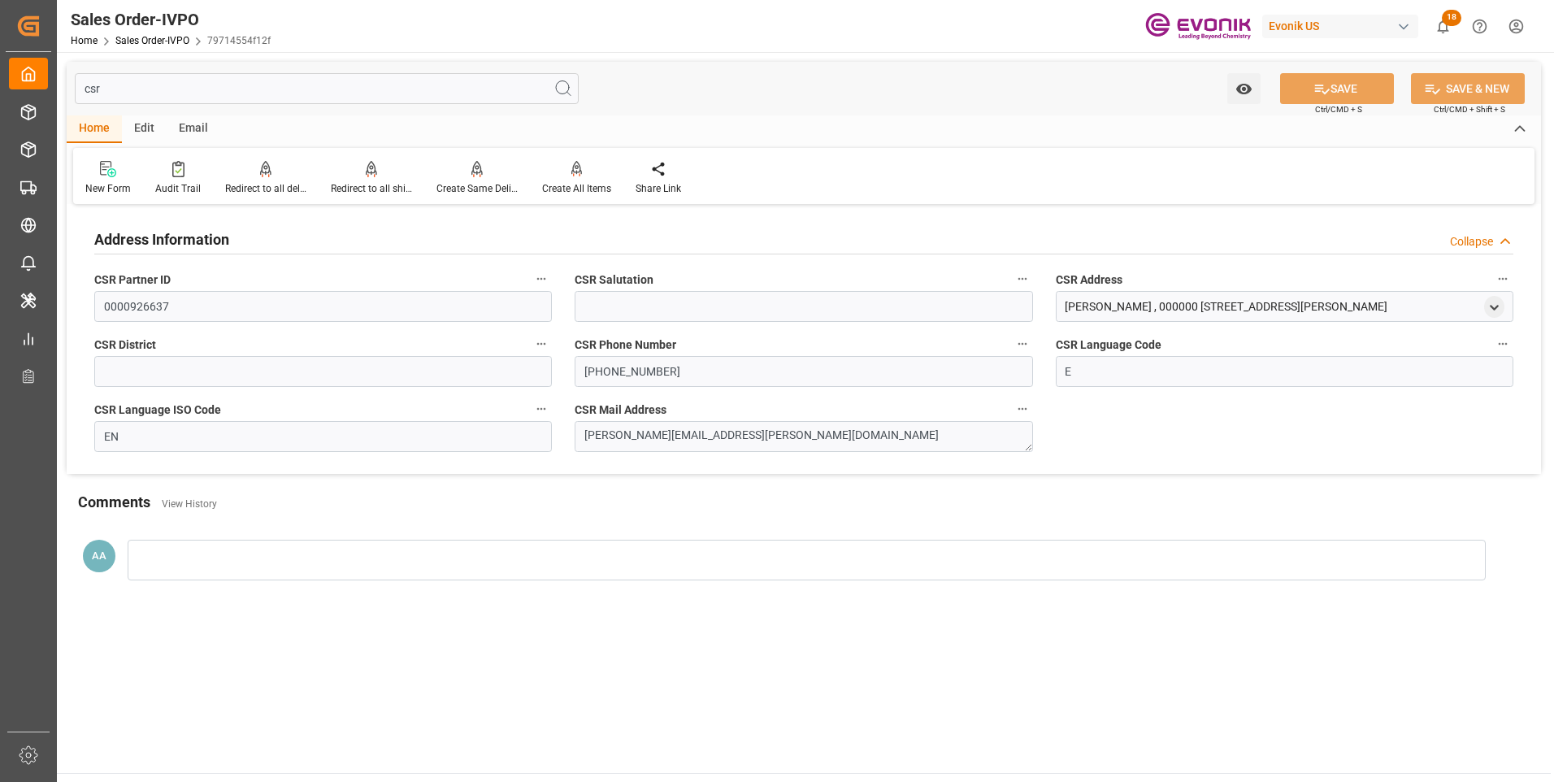  I want to click on div: Audit Trail, so click(178, 189).